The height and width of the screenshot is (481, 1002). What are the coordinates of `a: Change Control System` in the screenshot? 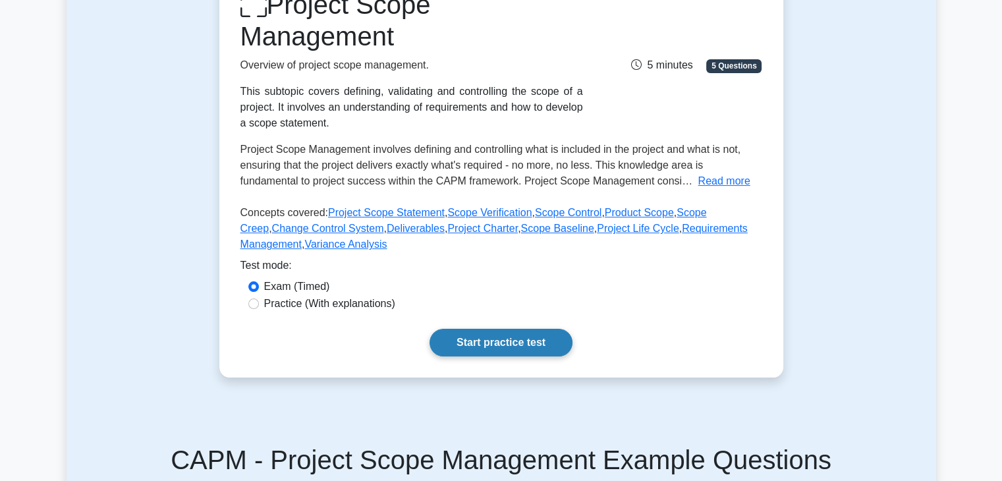 It's located at (328, 228).